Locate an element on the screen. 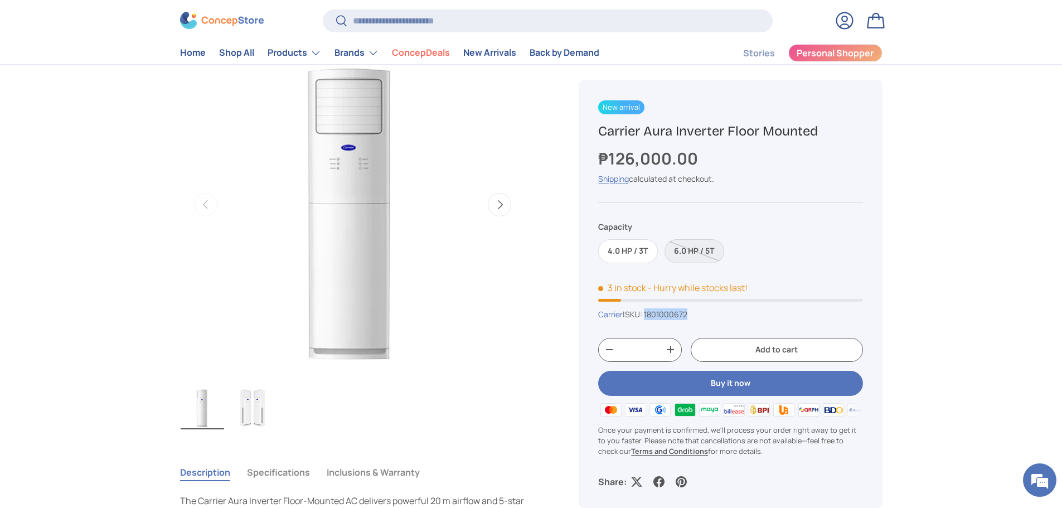 Image resolution: width=1062 pixels, height=508 pixels. img: visa is located at coordinates (636, 410).